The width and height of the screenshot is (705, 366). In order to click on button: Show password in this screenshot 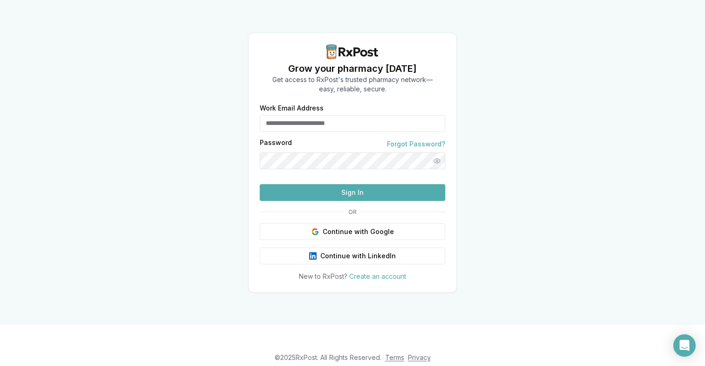, I will do `click(437, 161)`.